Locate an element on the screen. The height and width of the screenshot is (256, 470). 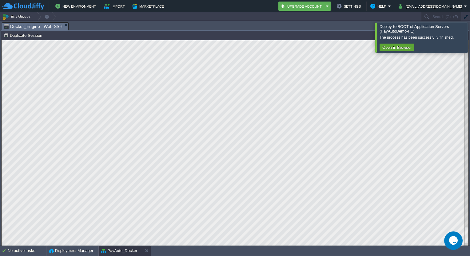
img: CloudJiffy is located at coordinates (23, 6).